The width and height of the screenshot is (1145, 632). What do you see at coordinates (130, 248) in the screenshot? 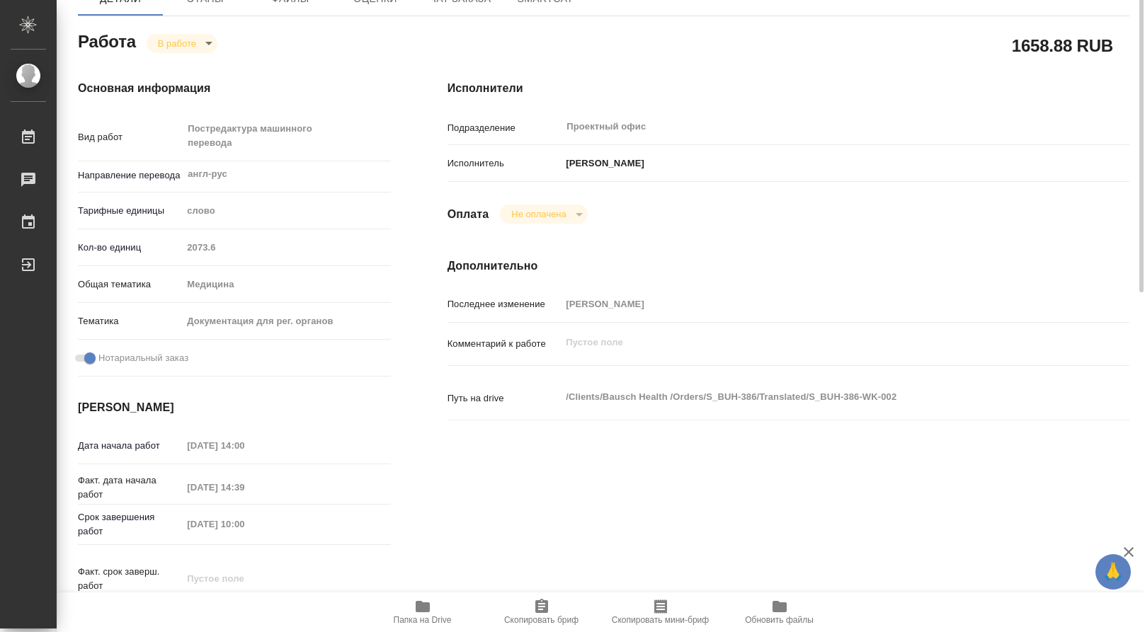
I see `p: Кол-во единиц` at bounding box center [130, 248].